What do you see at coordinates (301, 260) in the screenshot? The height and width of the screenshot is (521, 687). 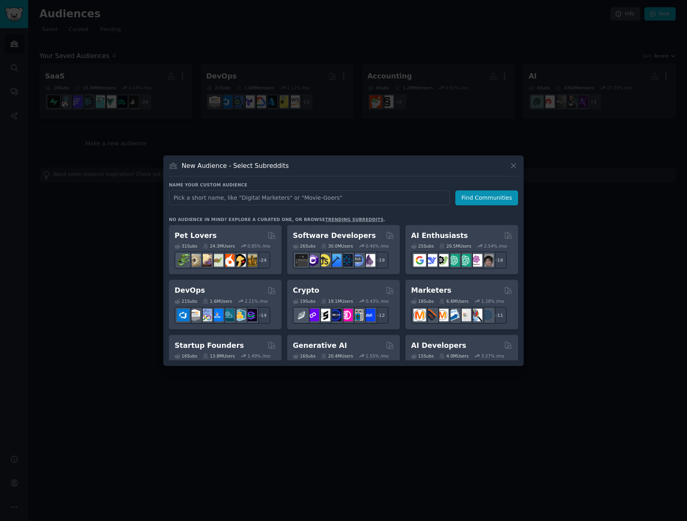 I see `img: software` at bounding box center [301, 260].